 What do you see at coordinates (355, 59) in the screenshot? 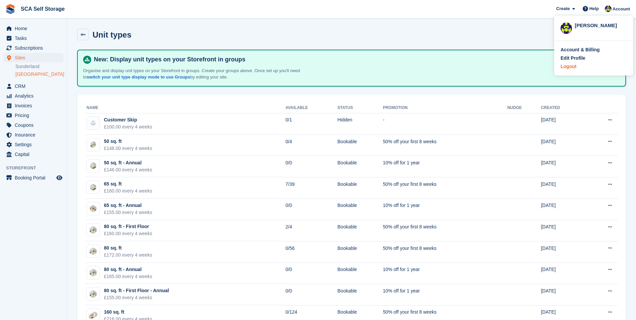
I see `h4: New: Display unit types on your Storefront in groups` at bounding box center [355, 59].